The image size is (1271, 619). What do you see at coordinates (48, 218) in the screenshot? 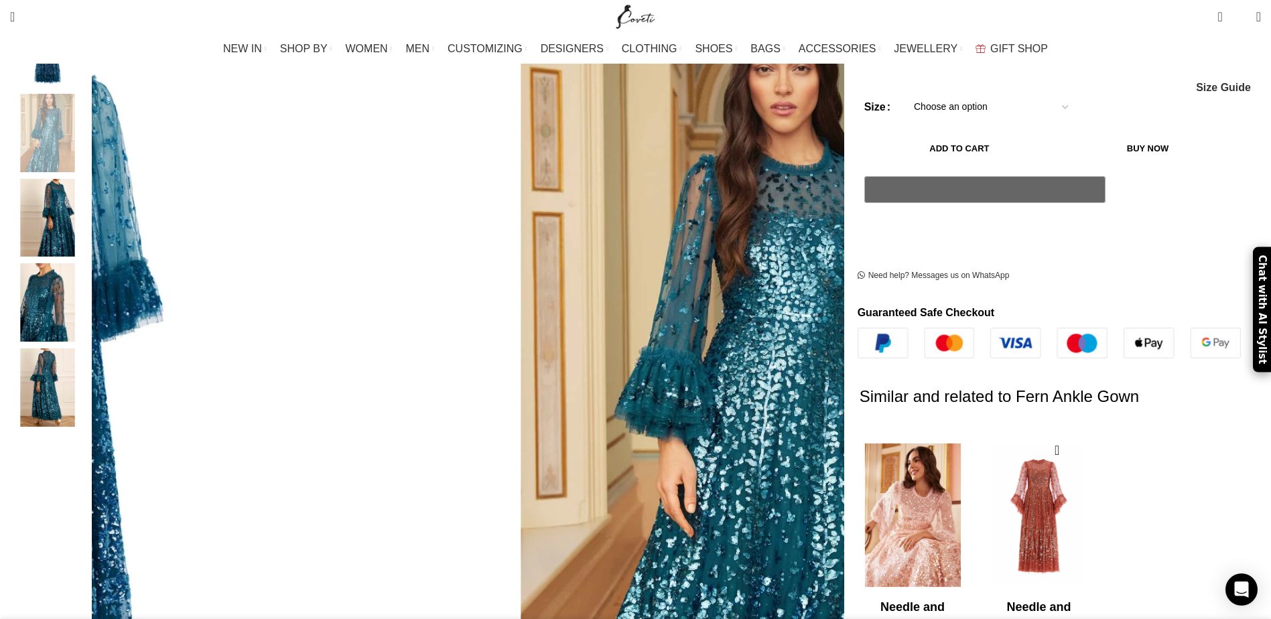
I see `img: Needle and Thread` at bounding box center [48, 218].